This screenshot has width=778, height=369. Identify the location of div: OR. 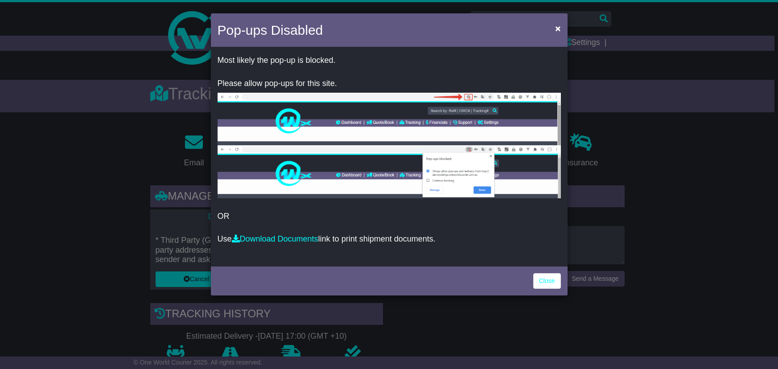
(389, 157).